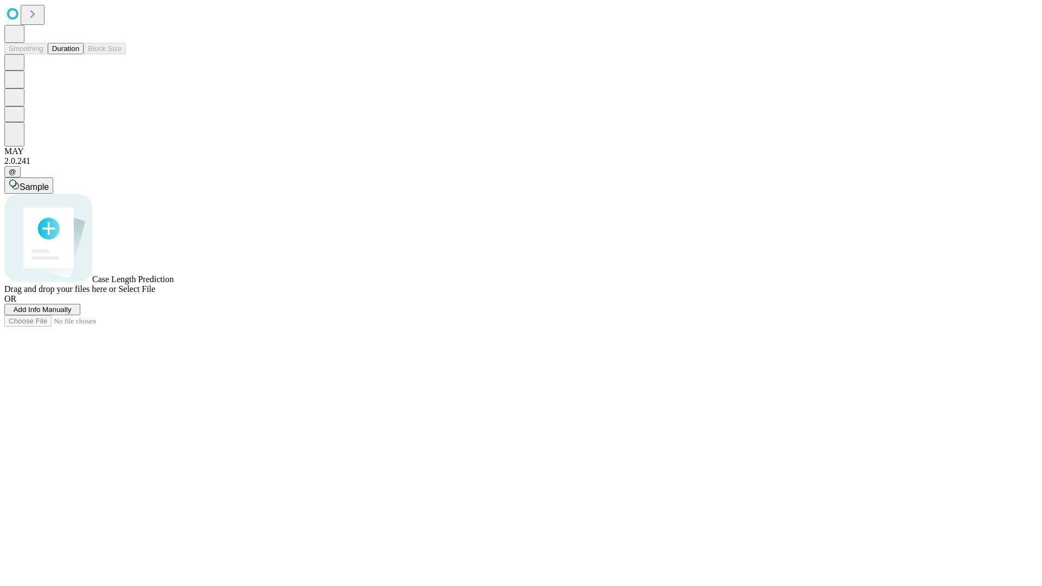  I want to click on span: Add Info Manually, so click(42, 309).